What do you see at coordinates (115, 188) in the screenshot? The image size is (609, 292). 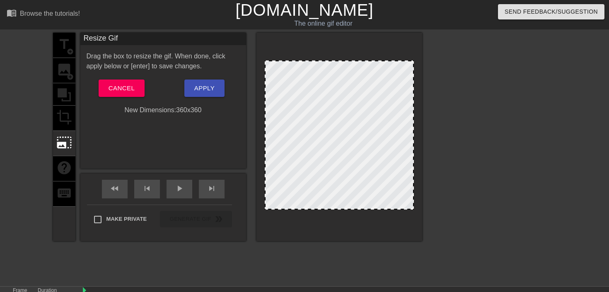 I see `span: fast_rewind` at bounding box center [115, 188].